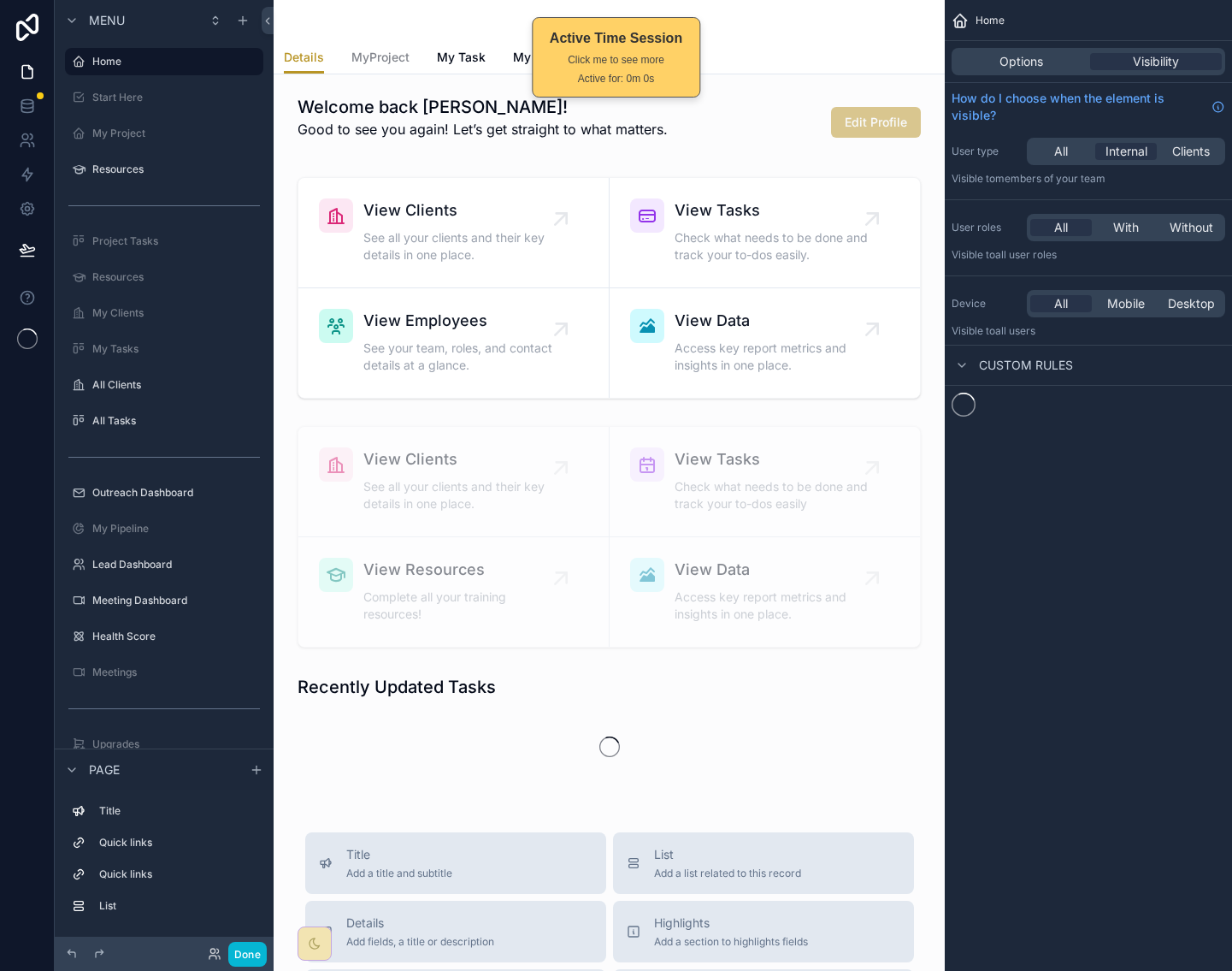 The height and width of the screenshot is (971, 1232). What do you see at coordinates (1021, 61) in the screenshot?
I see `span: Options` at bounding box center [1021, 61].